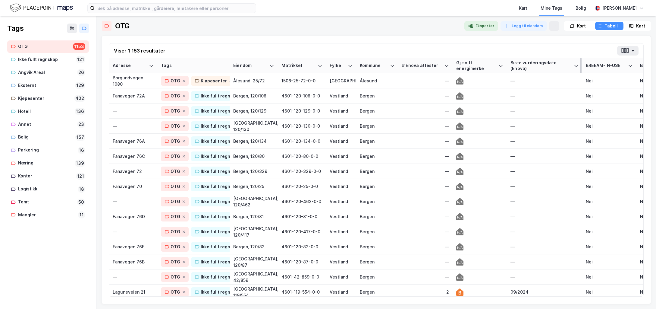 The width and height of the screenshot is (656, 309). I want to click on div: Laguneveien 21, so click(133, 291).